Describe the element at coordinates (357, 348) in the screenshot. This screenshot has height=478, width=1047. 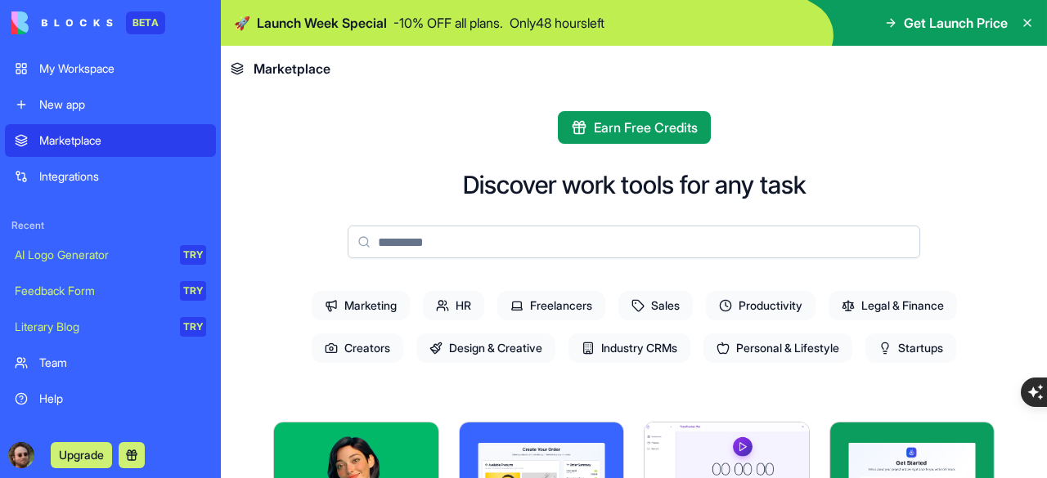
I see `span: Creators` at that location.